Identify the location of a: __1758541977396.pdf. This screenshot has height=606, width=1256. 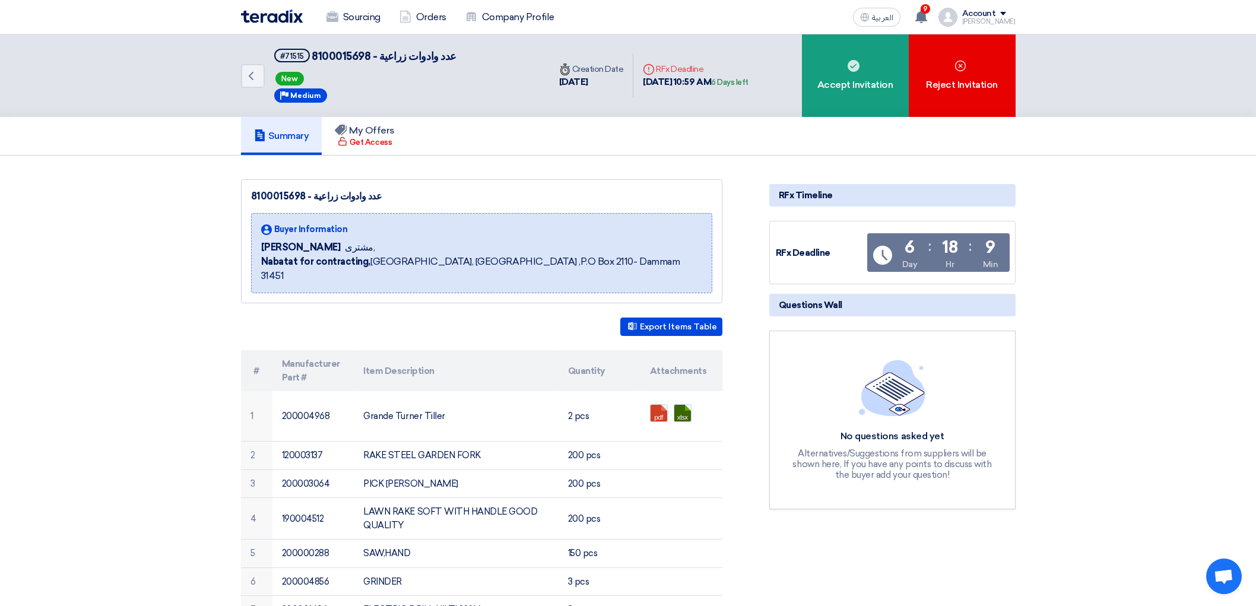
(698, 440).